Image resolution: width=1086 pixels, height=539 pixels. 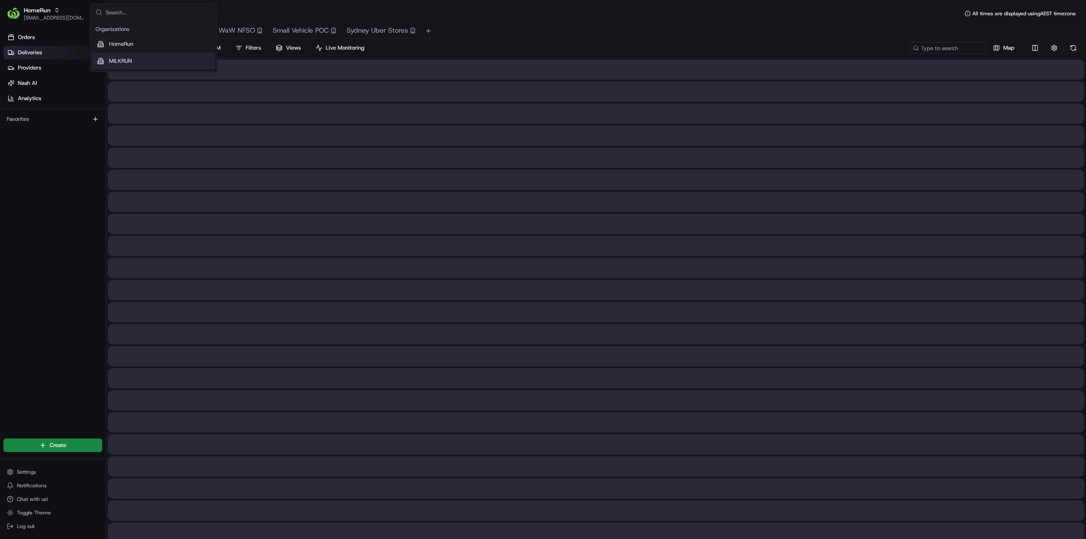 I want to click on span: MILKRUN, so click(x=121, y=61).